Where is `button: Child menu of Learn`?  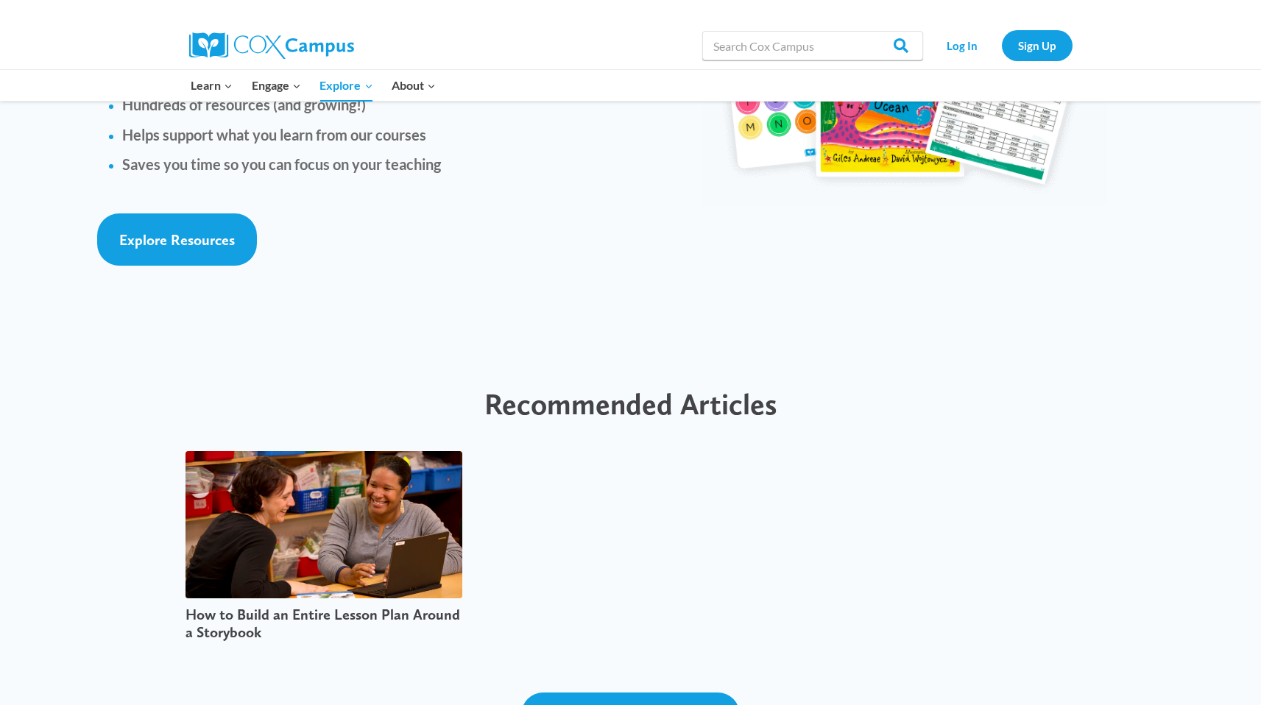 button: Child menu of Learn is located at coordinates (212, 85).